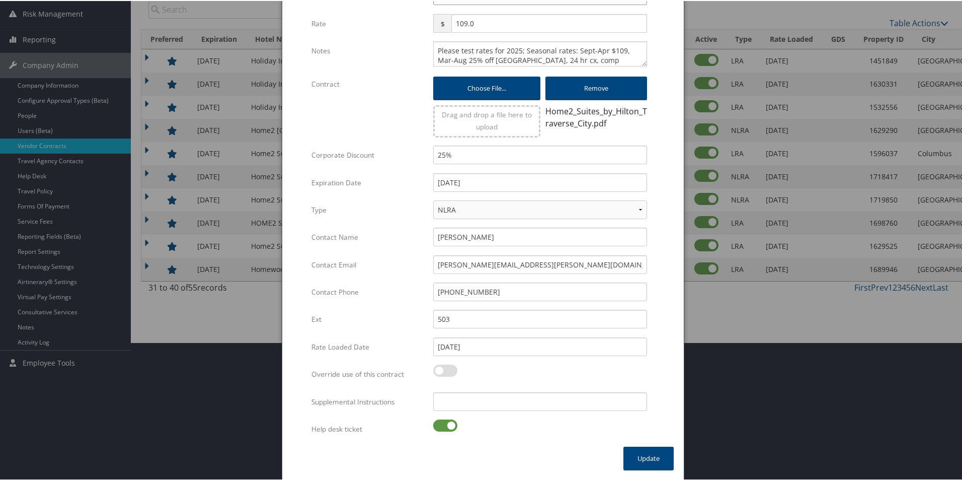 This screenshot has height=480, width=962. I want to click on label: Notes, so click(368, 50).